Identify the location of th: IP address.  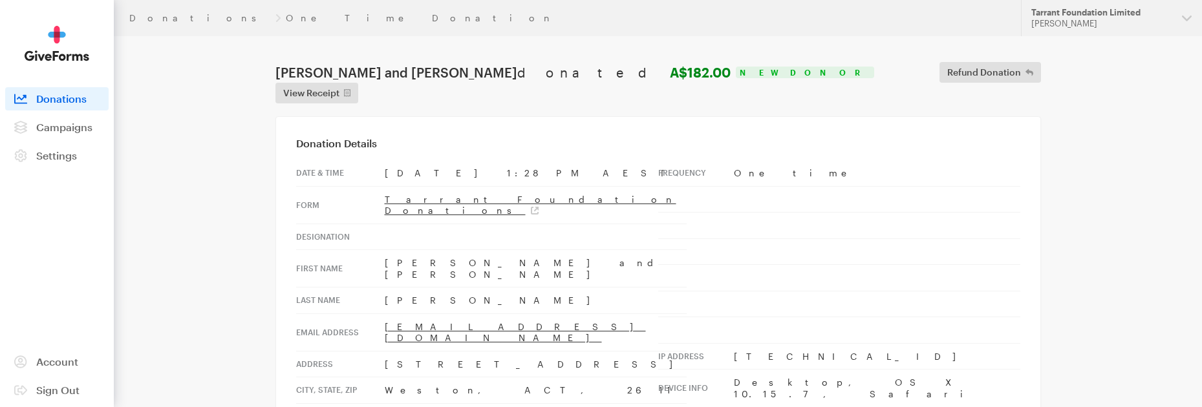
(696, 356).